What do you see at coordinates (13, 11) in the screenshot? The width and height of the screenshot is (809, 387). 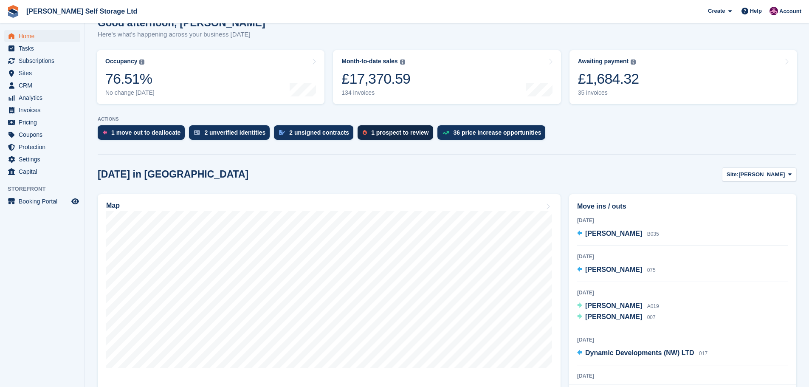 I see `img: stora-icon-8386f47178a22dfd0bd8f6a31ec36ba5ce8667c1dd55bd0f319d3a0aa187defe.svg` at bounding box center [13, 11].